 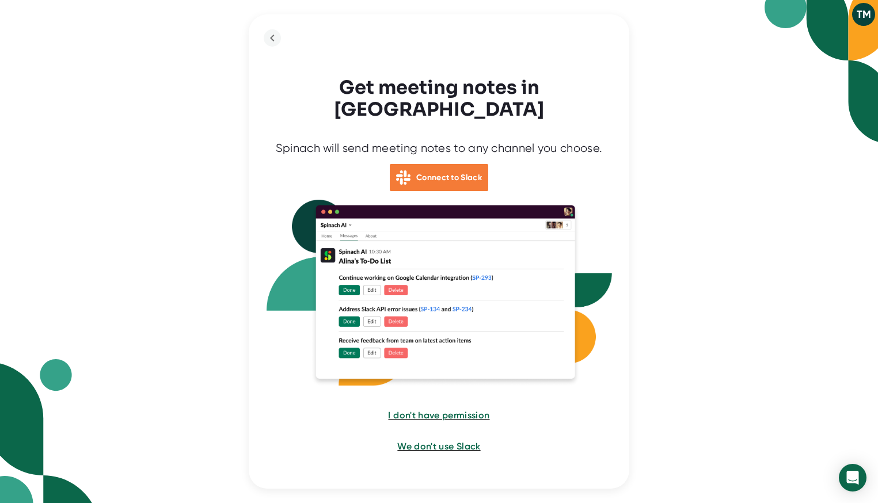 I want to click on span: I don't have permission, so click(x=439, y=415).